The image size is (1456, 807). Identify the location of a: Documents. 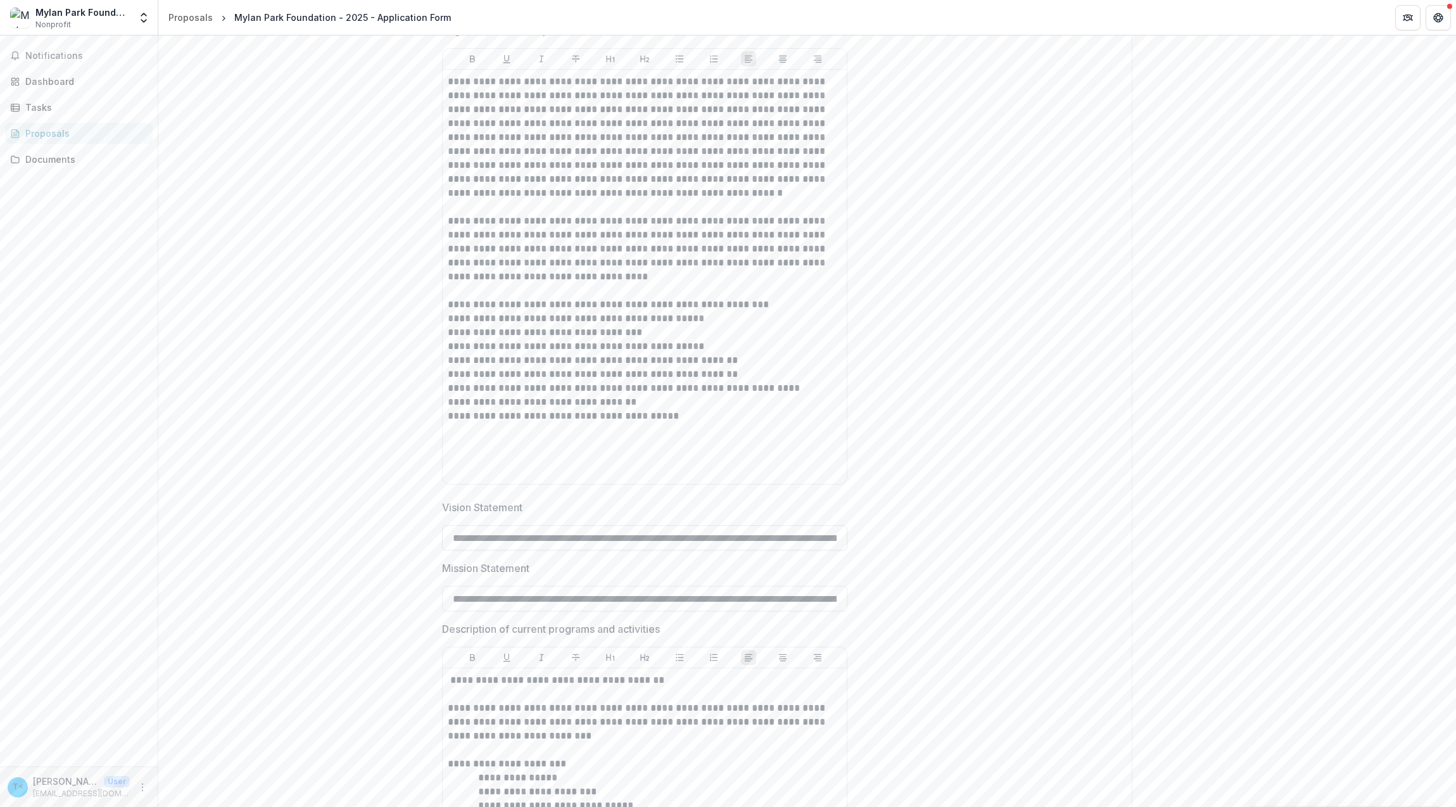
(79, 159).